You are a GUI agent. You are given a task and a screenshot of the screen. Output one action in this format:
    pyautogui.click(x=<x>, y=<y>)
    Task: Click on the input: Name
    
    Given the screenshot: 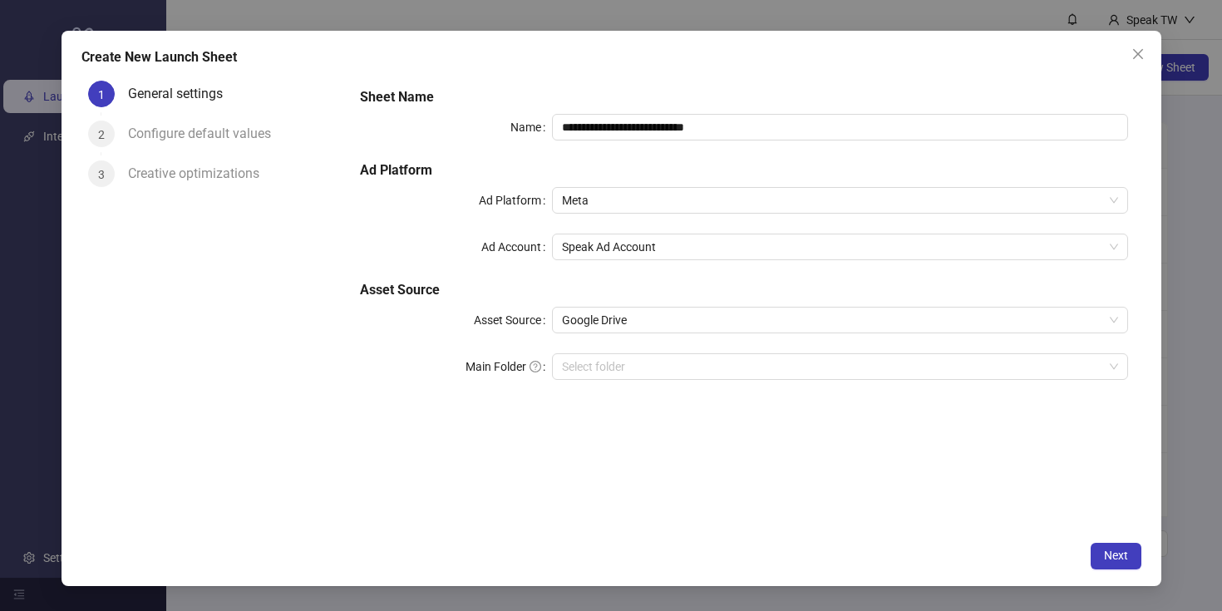 What is the action you would take?
    pyautogui.click(x=839, y=127)
    